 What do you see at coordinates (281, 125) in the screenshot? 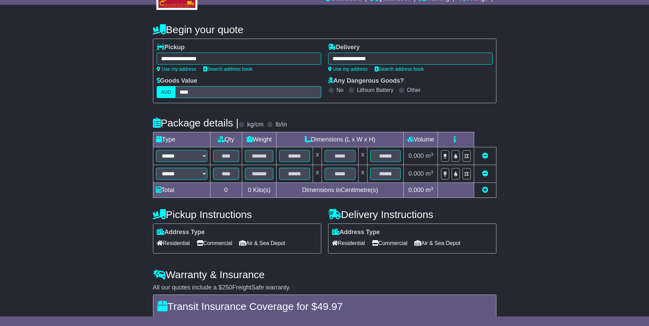
I see `label: lb/in` at bounding box center [281, 125].